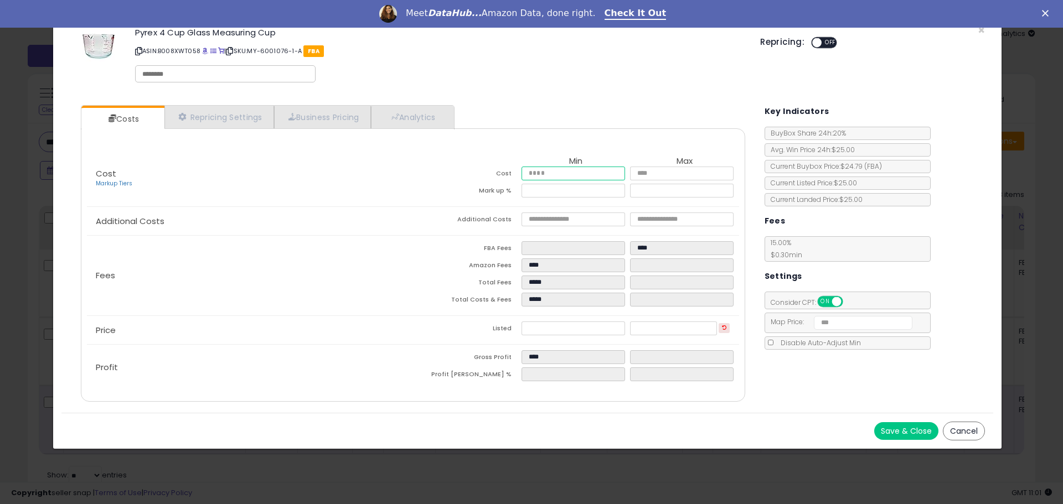 The image size is (1063, 504). What do you see at coordinates (439, 32) in the screenshot?
I see `h3: Pyrex 4 Cup Glass Measuring Cup` at bounding box center [439, 32].